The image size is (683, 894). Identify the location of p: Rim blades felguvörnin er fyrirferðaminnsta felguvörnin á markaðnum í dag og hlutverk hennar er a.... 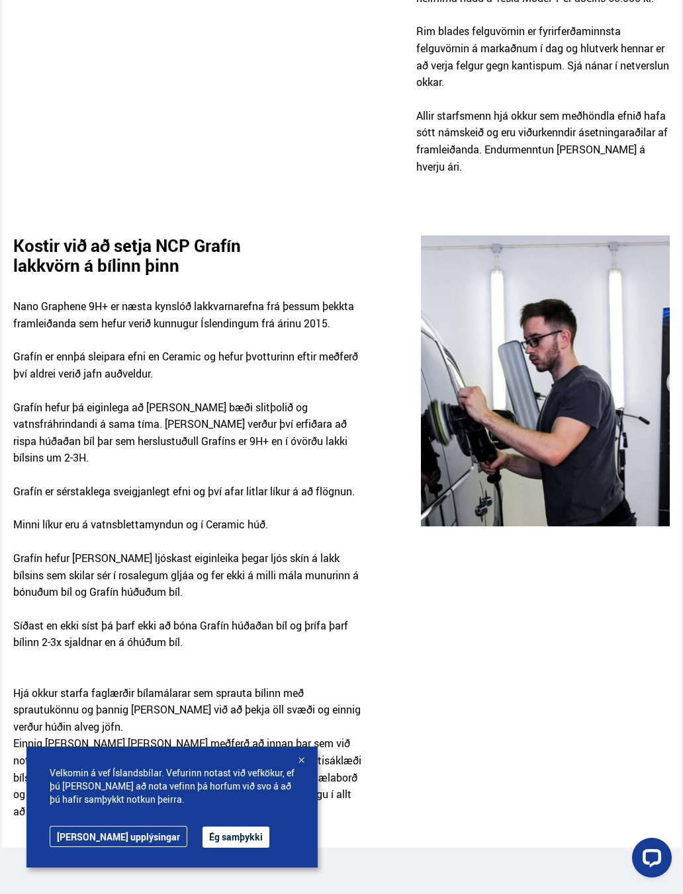
(542, 65).